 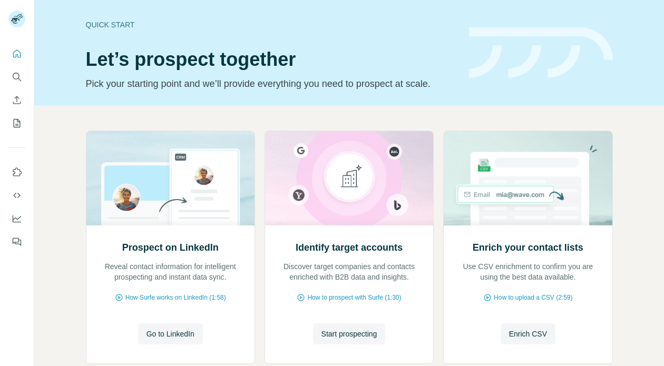 I want to click on span: How Surfe works on LinkedIn (1:58), so click(x=175, y=298).